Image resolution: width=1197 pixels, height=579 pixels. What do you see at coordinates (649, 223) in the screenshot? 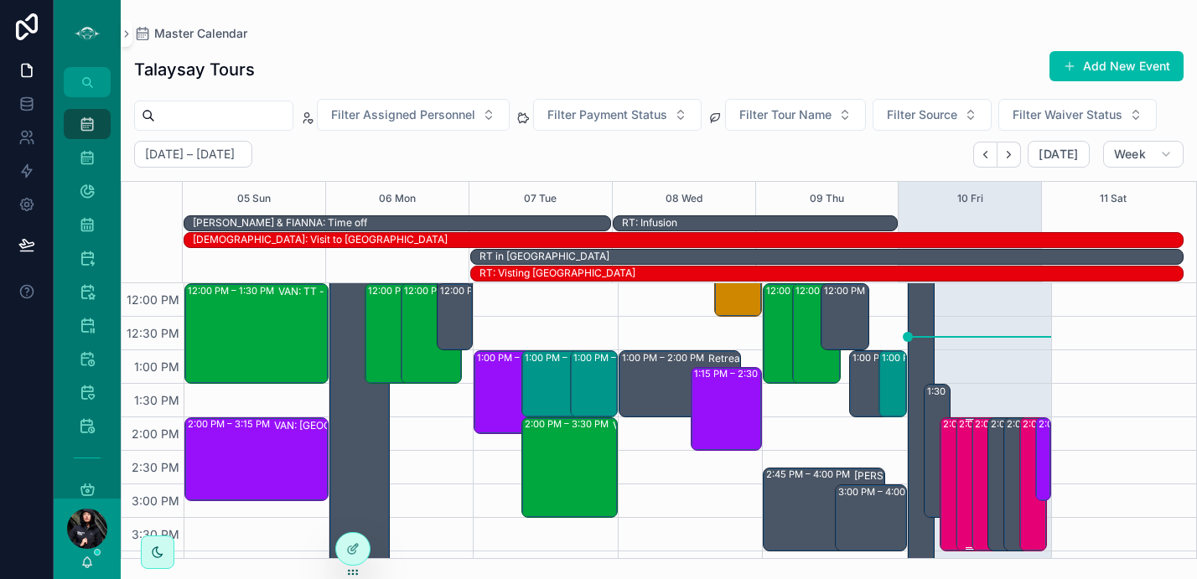
I see `div: RT: Infusion` at bounding box center [649, 223].